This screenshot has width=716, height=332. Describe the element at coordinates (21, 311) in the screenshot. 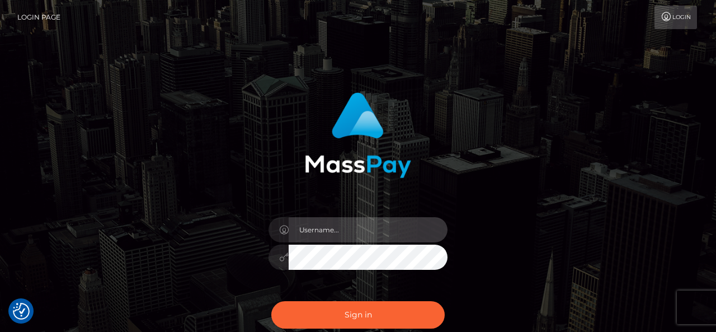

I see `img: Revisit consent button` at that location.